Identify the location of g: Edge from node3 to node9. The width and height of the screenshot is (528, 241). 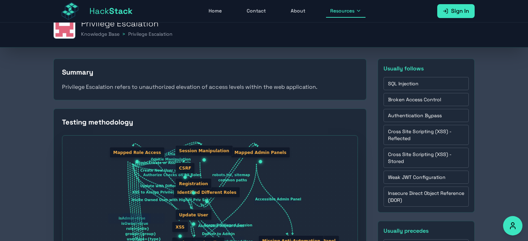
(169, 200).